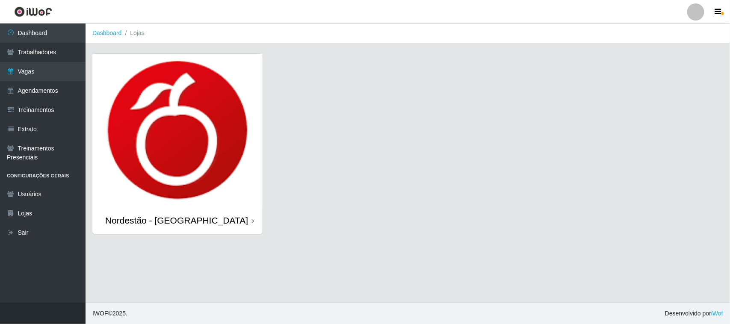 Image resolution: width=730 pixels, height=324 pixels. Describe the element at coordinates (33, 12) in the screenshot. I see `img: CoreUI Logo` at that location.